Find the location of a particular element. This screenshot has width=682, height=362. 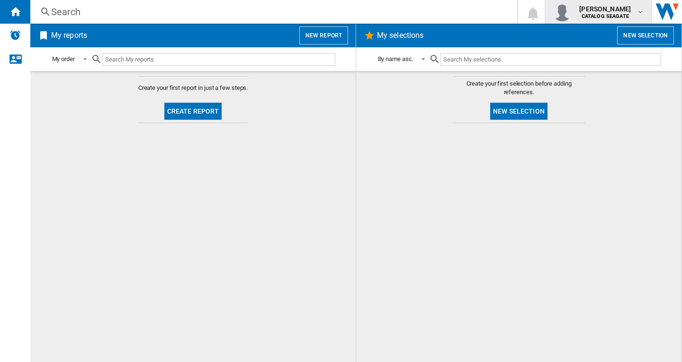

img: profile.jpg is located at coordinates (562, 12).